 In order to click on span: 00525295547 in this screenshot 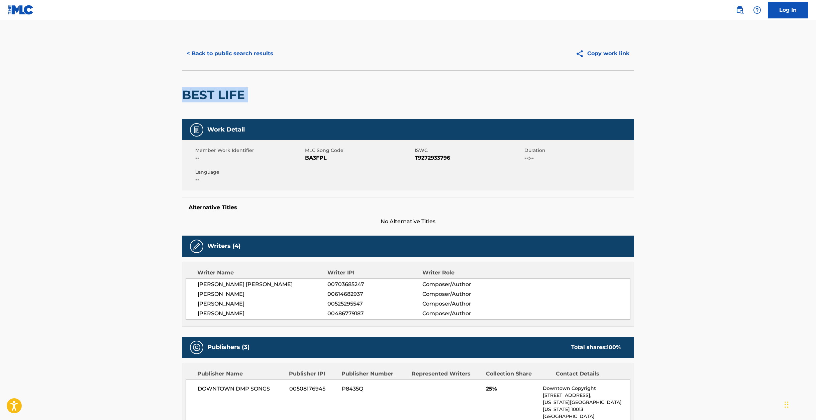, I will do `click(375, 304)`.